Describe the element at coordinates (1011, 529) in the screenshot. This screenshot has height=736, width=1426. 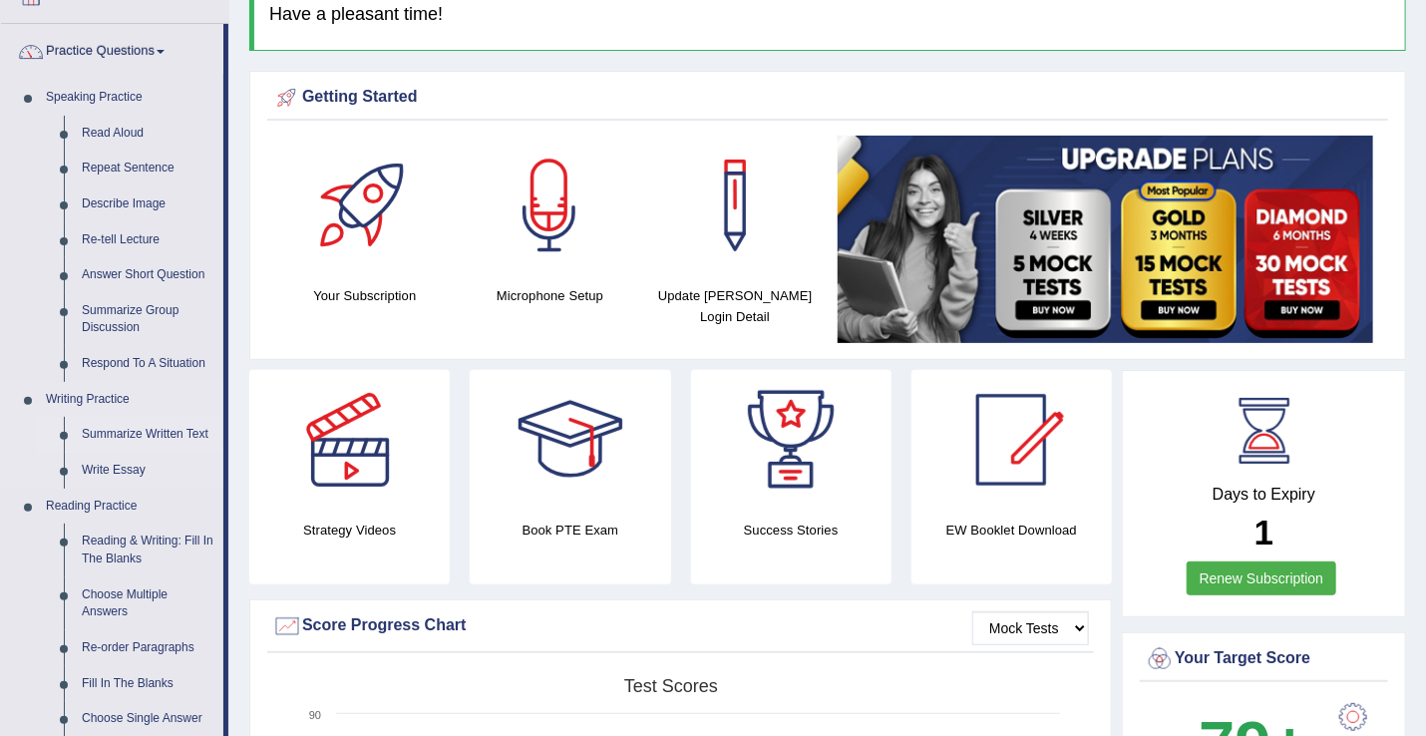
I see `h4: EW Booklet Download` at that location.